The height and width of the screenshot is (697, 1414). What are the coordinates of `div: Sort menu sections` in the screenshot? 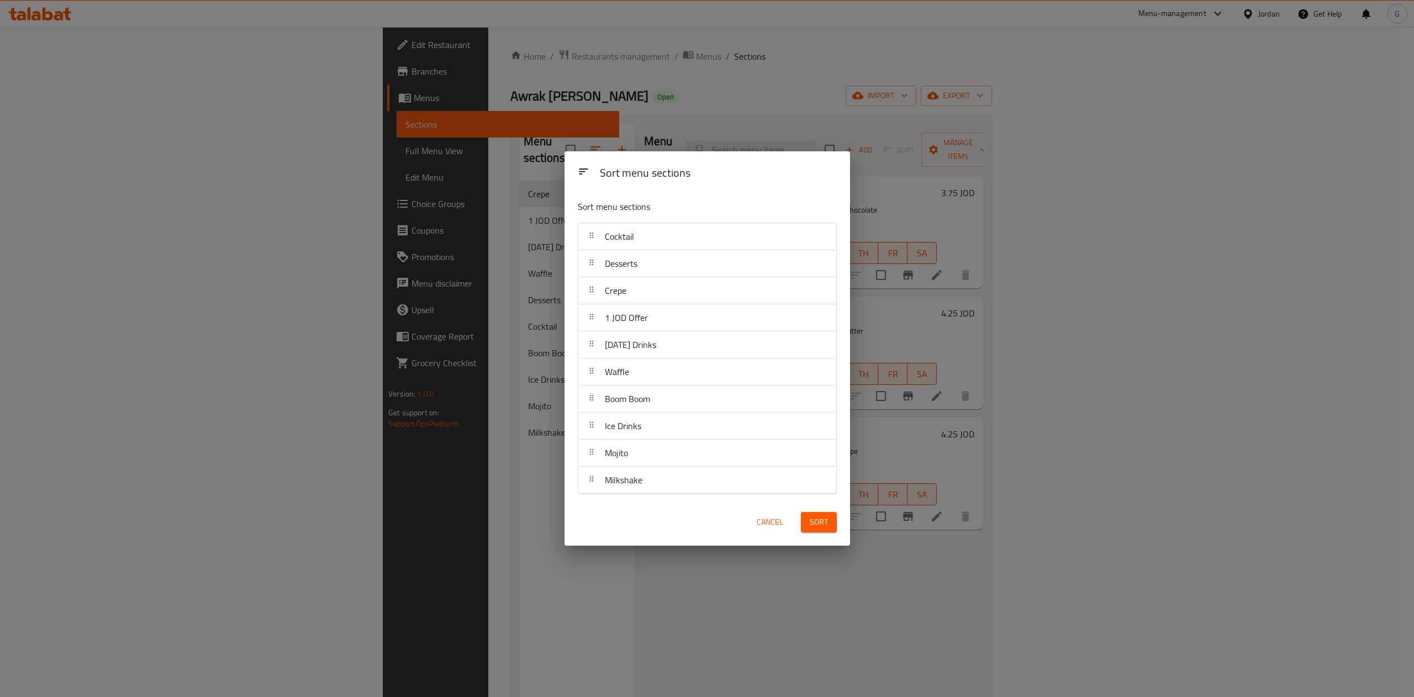 It's located at (718, 173).